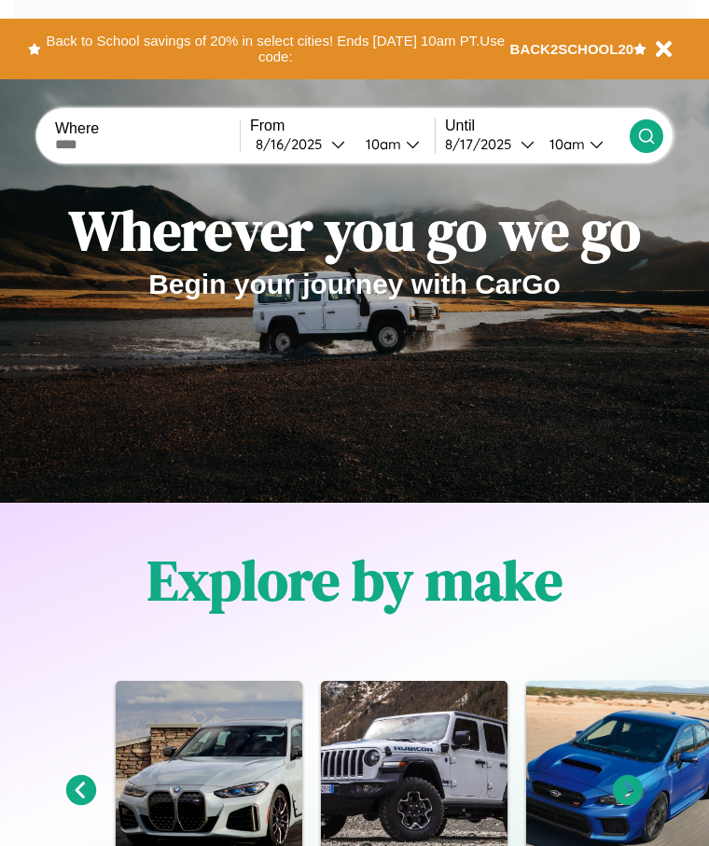 This screenshot has height=846, width=709. What do you see at coordinates (355, 580) in the screenshot?
I see `h1: Explore by make` at bounding box center [355, 580].